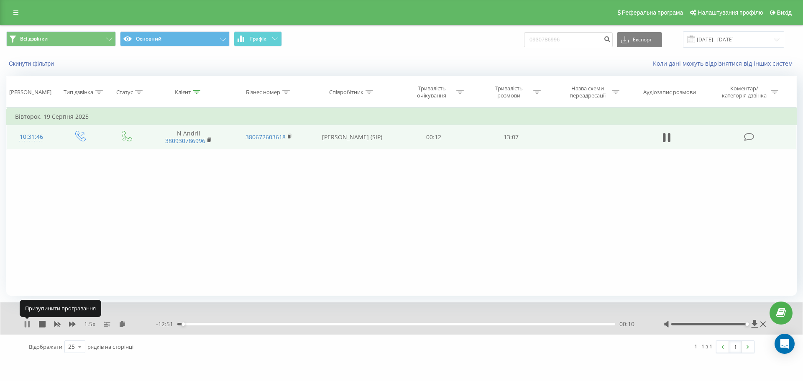 The width and height of the screenshot is (803, 381). What do you see at coordinates (431, 92) in the screenshot?
I see `div: Тривалість очікування` at bounding box center [431, 92].